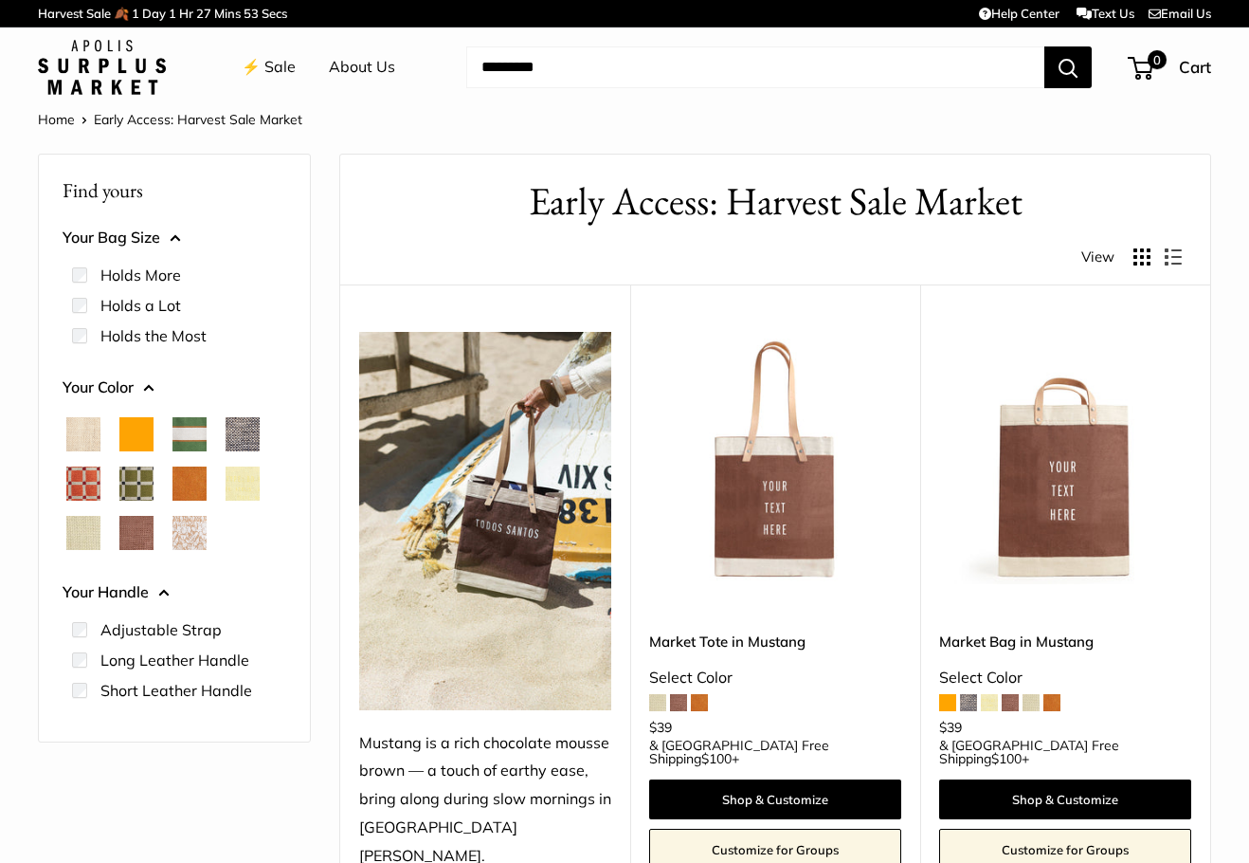 The image size is (1249, 863). What do you see at coordinates (154, 13) in the screenshot?
I see `span: Day` at bounding box center [154, 13].